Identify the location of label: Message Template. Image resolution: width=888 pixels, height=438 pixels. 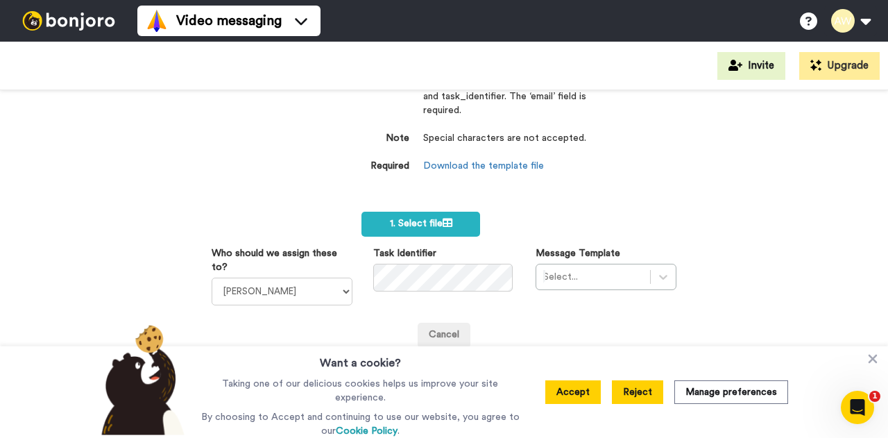
(578, 253).